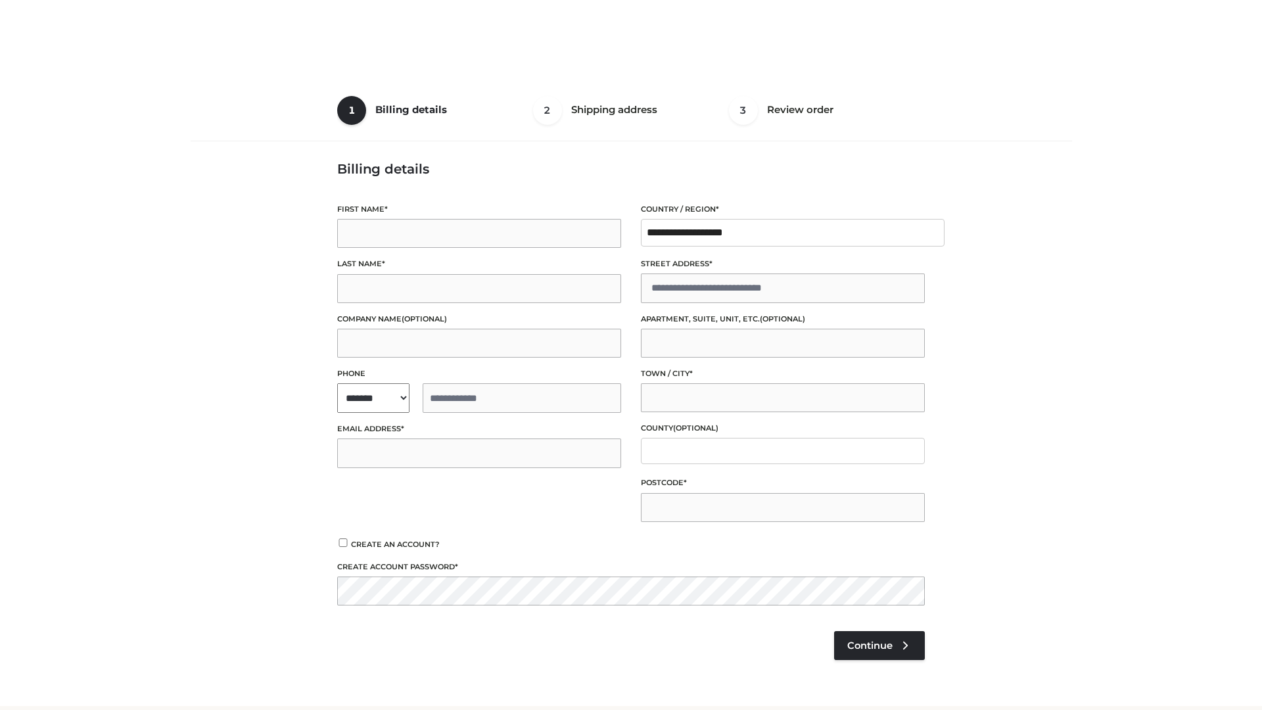  Describe the element at coordinates (479, 428) in the screenshot. I see `label: Email address` at that location.